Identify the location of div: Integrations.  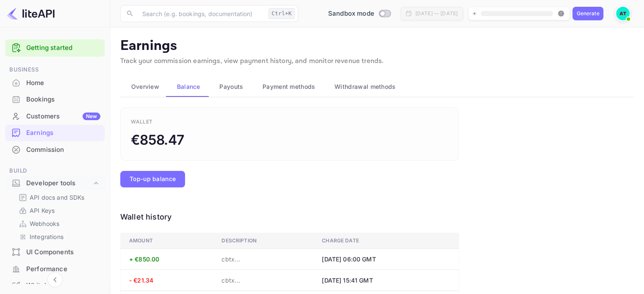
(58, 237).